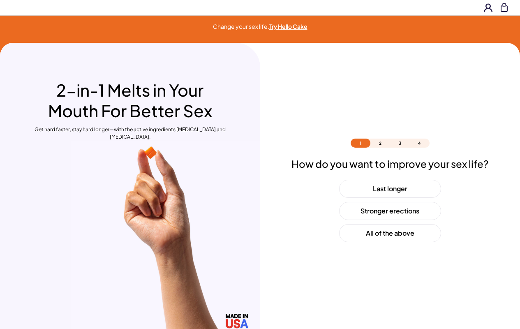 Image resolution: width=520 pixels, height=329 pixels. I want to click on h2: How do you want to improve your sex life?, so click(390, 164).